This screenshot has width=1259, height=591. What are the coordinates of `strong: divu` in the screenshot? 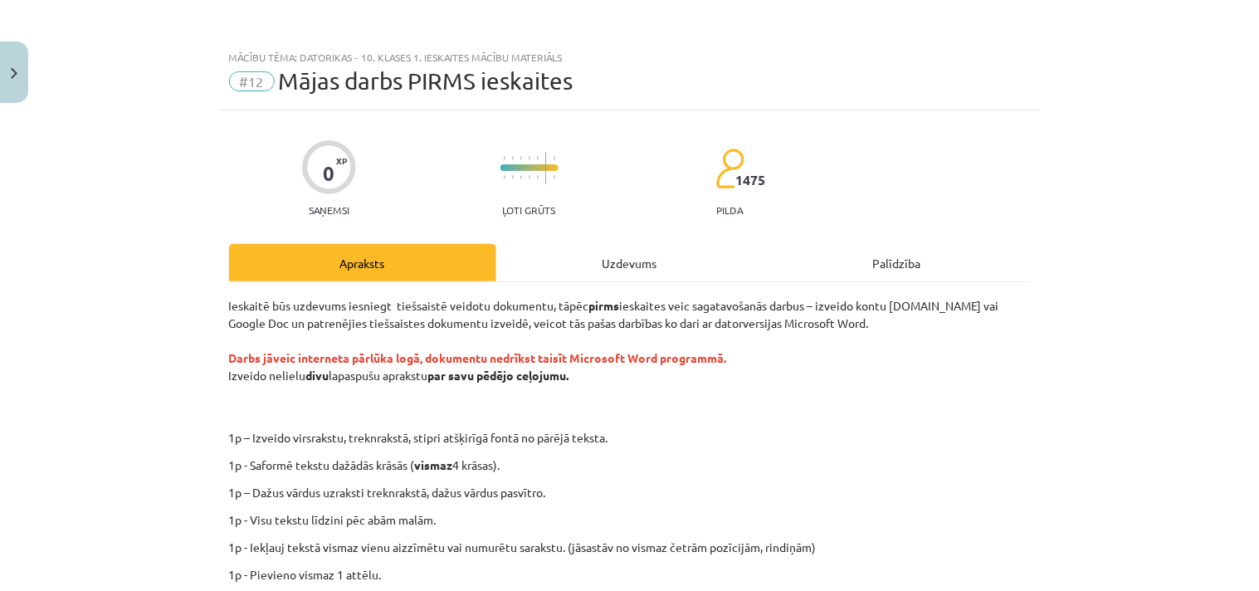 It's located at (318, 375).